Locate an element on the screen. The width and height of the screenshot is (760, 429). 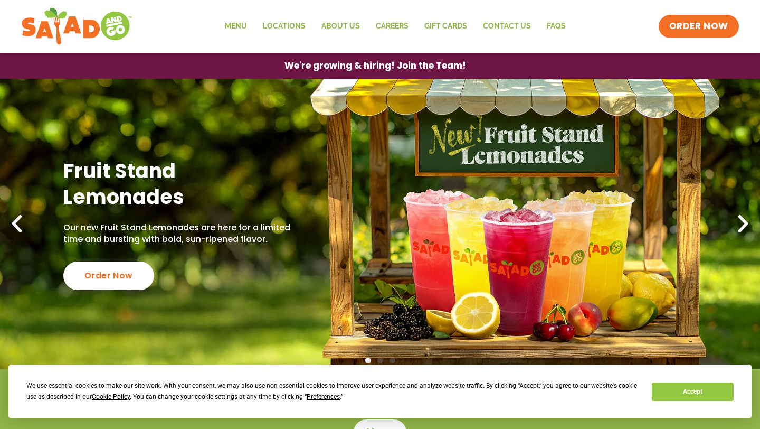
span: ORDER NOW is located at coordinates (699, 26).